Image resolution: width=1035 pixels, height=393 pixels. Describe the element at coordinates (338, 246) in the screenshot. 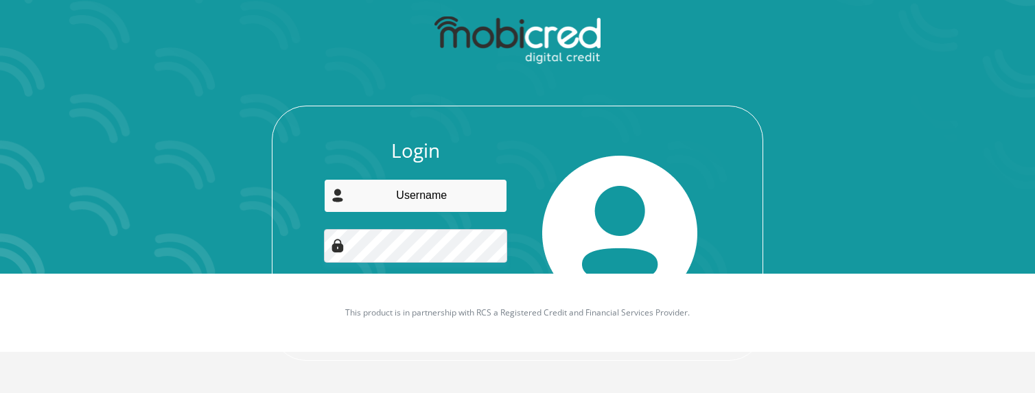

I see `img: Image` at that location.